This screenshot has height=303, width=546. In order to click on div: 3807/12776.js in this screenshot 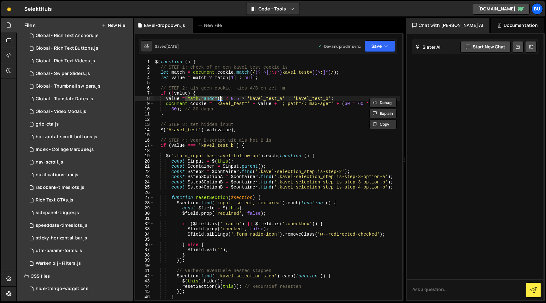, I will do `click(78, 238)`.